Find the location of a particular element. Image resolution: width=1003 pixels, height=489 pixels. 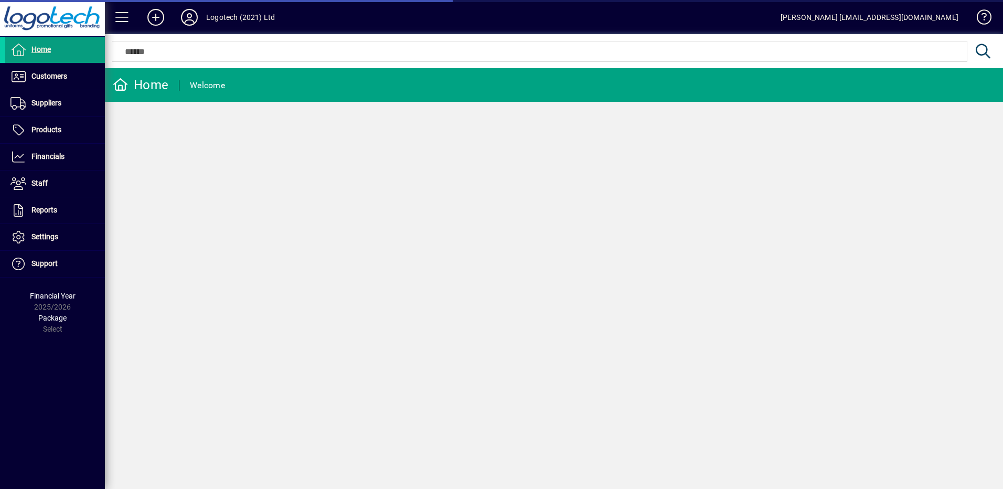

a: Settings is located at coordinates (55, 237).